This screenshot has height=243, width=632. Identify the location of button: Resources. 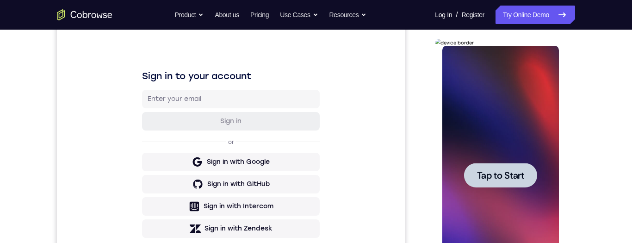
(348, 15).